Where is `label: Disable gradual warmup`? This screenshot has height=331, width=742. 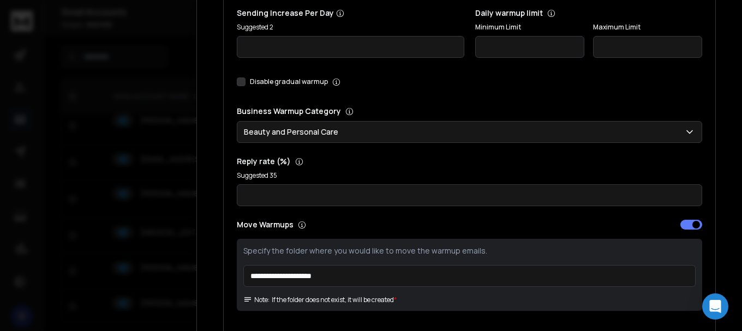 label: Disable gradual warmup is located at coordinates (289, 82).